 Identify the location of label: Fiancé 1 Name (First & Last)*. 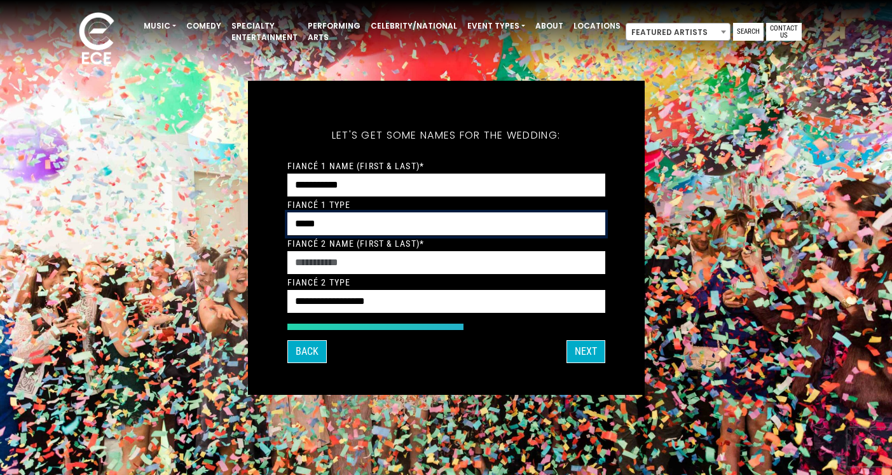
(355, 166).